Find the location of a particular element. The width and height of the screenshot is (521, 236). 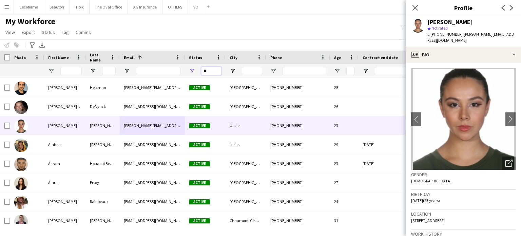

div: 31 is located at coordinates (345, 220).